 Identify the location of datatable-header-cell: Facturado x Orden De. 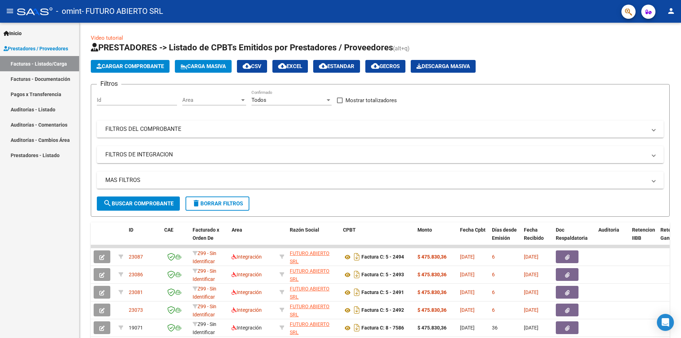
(209, 238).